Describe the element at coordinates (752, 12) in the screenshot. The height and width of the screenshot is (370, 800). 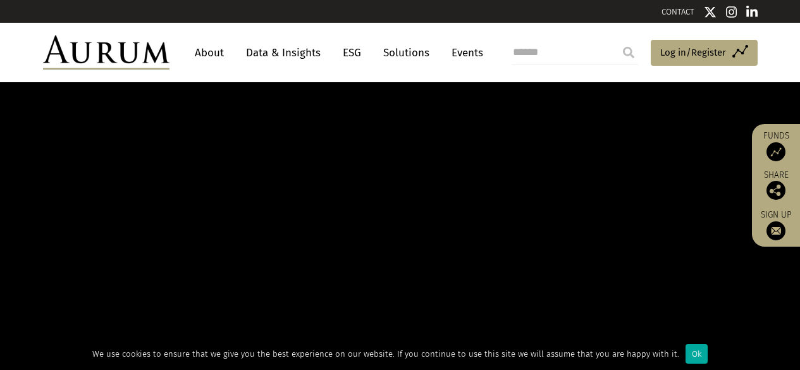
I see `img: Linkedin icon` at that location.